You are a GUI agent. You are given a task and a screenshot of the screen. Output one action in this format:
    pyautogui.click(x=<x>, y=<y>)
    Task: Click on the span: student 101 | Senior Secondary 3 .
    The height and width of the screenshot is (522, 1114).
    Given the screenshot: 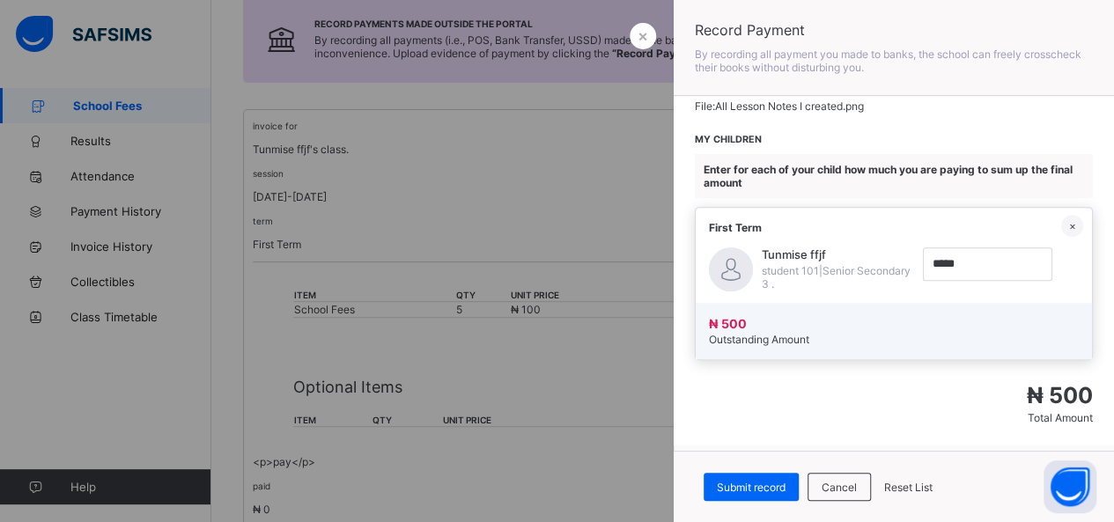 What is the action you would take?
    pyautogui.click(x=837, y=277)
    